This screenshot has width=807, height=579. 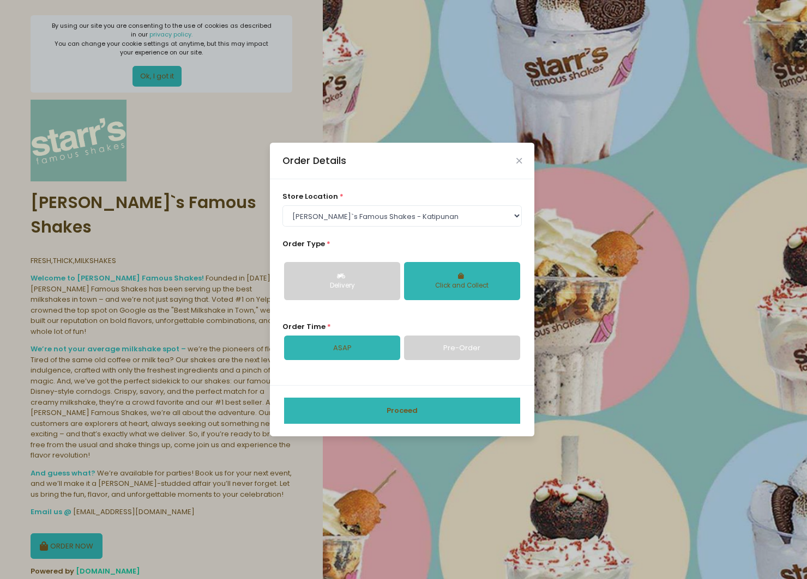 What do you see at coordinates (310, 196) in the screenshot?
I see `span: store location` at bounding box center [310, 196].